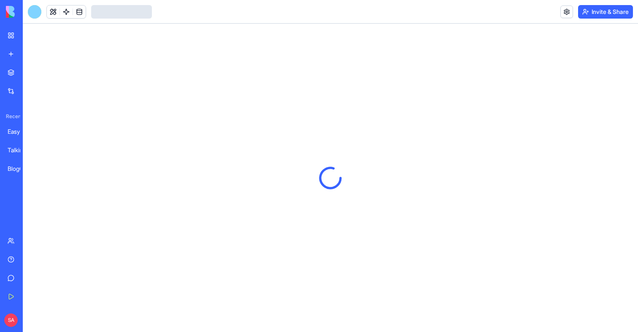 This screenshot has height=332, width=638. What do you see at coordinates (19, 150) in the screenshot?
I see `a: Talking To Do` at bounding box center [19, 150].